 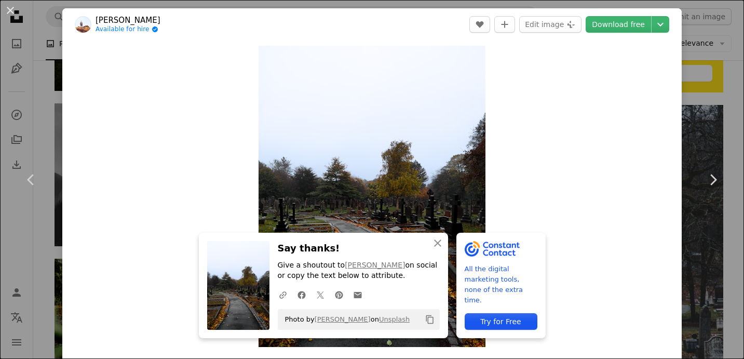 What do you see at coordinates (501, 284) in the screenshot?
I see `span: All the digital marketing tools, none of the extra time.` at bounding box center [501, 284].